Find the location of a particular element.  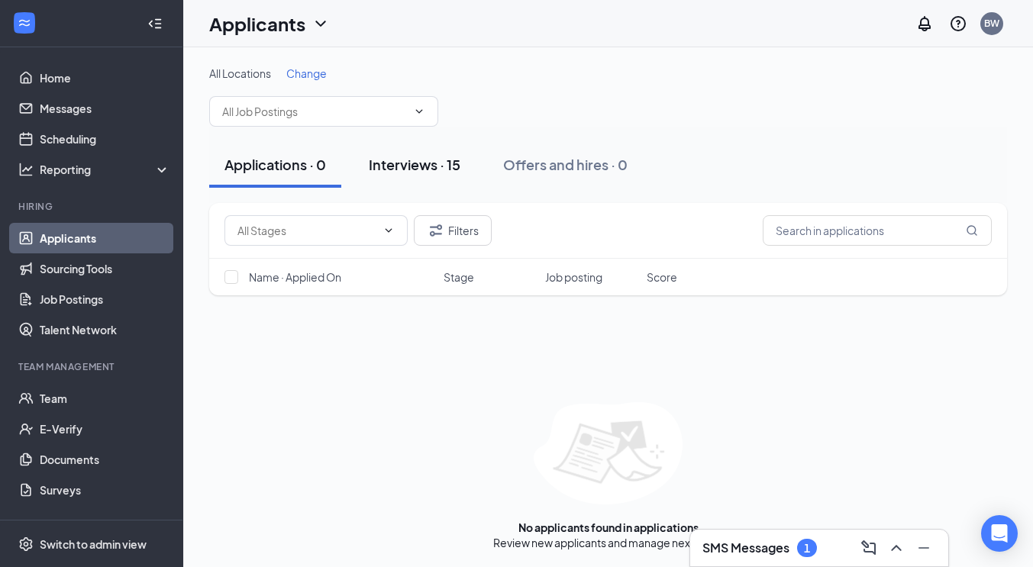

div: Hiring is located at coordinates (92, 206).